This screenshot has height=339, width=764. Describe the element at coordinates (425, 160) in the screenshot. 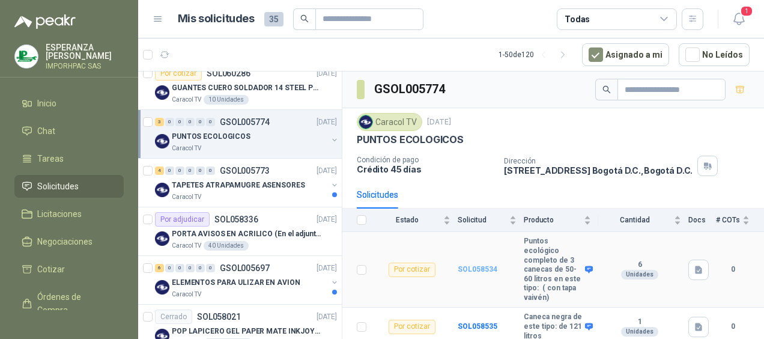

I see `p: Condición de pago` at that location.